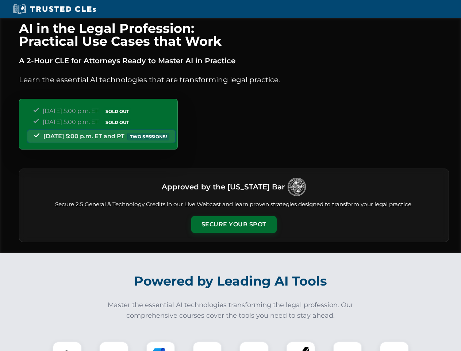  I want to click on img: Trusted CLEs, so click(54, 9).